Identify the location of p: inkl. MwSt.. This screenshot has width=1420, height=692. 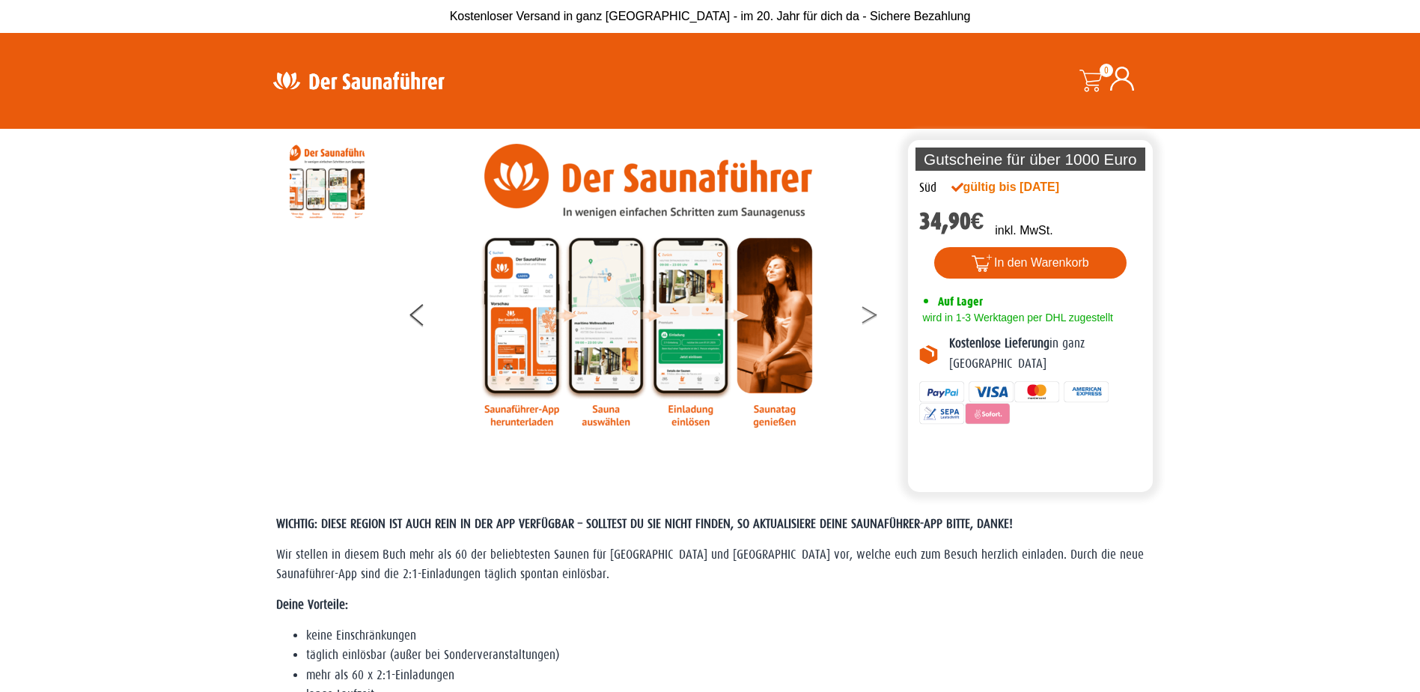
(1024, 231).